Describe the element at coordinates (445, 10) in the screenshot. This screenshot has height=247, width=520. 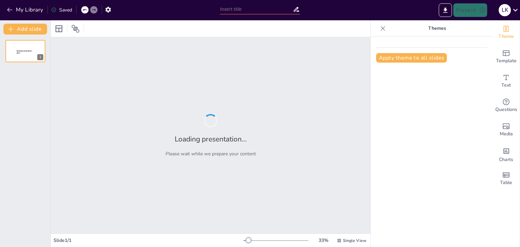
I see `button: Export to PowerPoint` at that location.